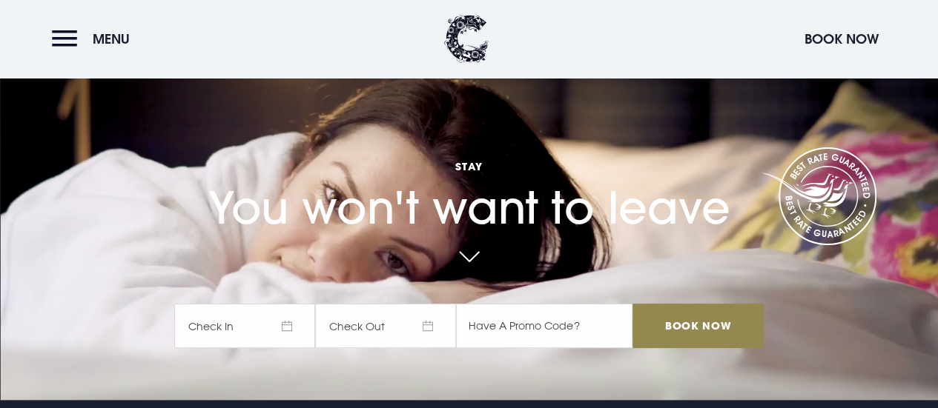  I want to click on button: Menu, so click(94, 39).